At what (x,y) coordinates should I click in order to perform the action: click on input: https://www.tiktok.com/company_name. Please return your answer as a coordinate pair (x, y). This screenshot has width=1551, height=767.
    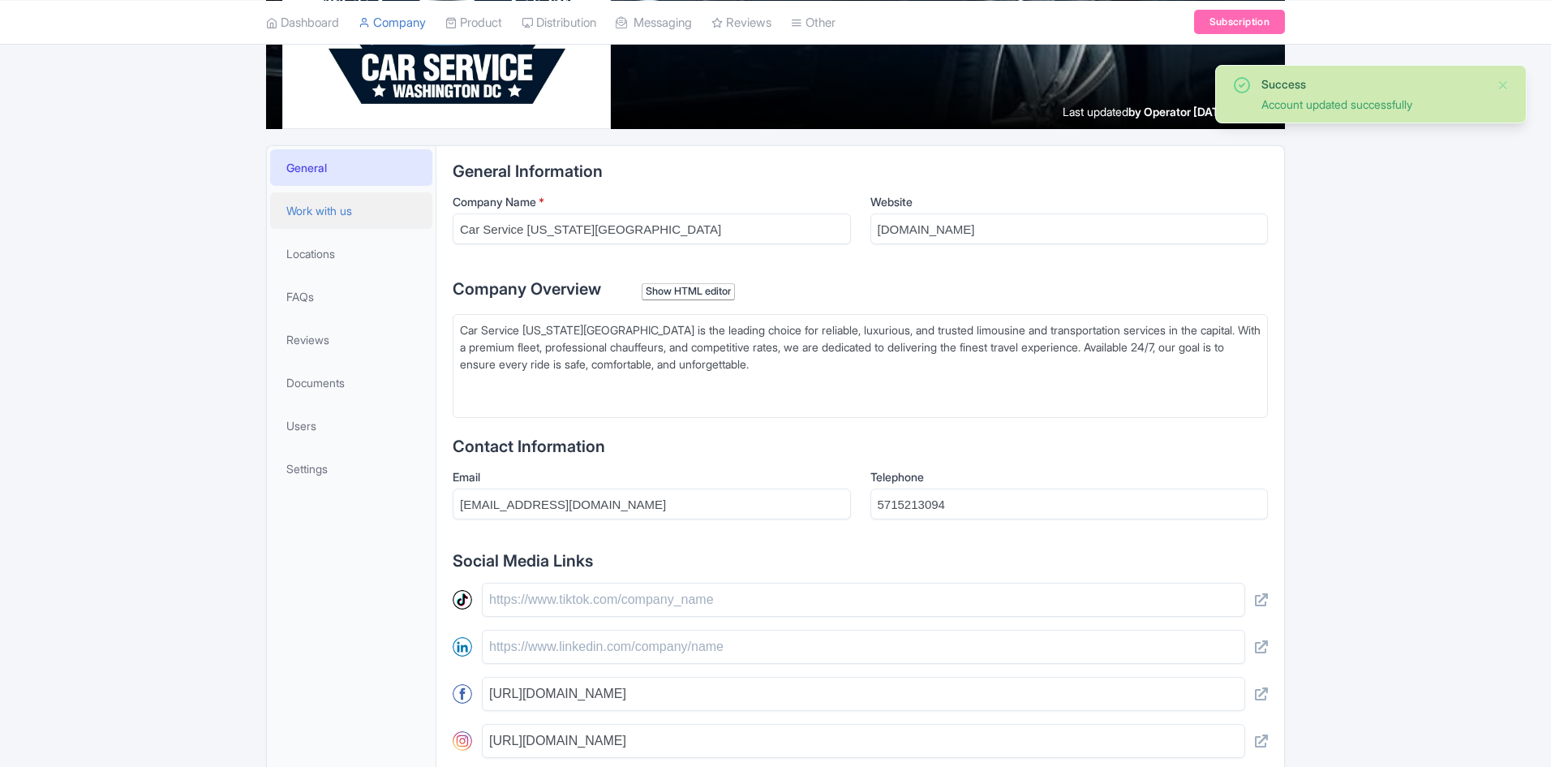
    Looking at the image, I should click on (863, 600).